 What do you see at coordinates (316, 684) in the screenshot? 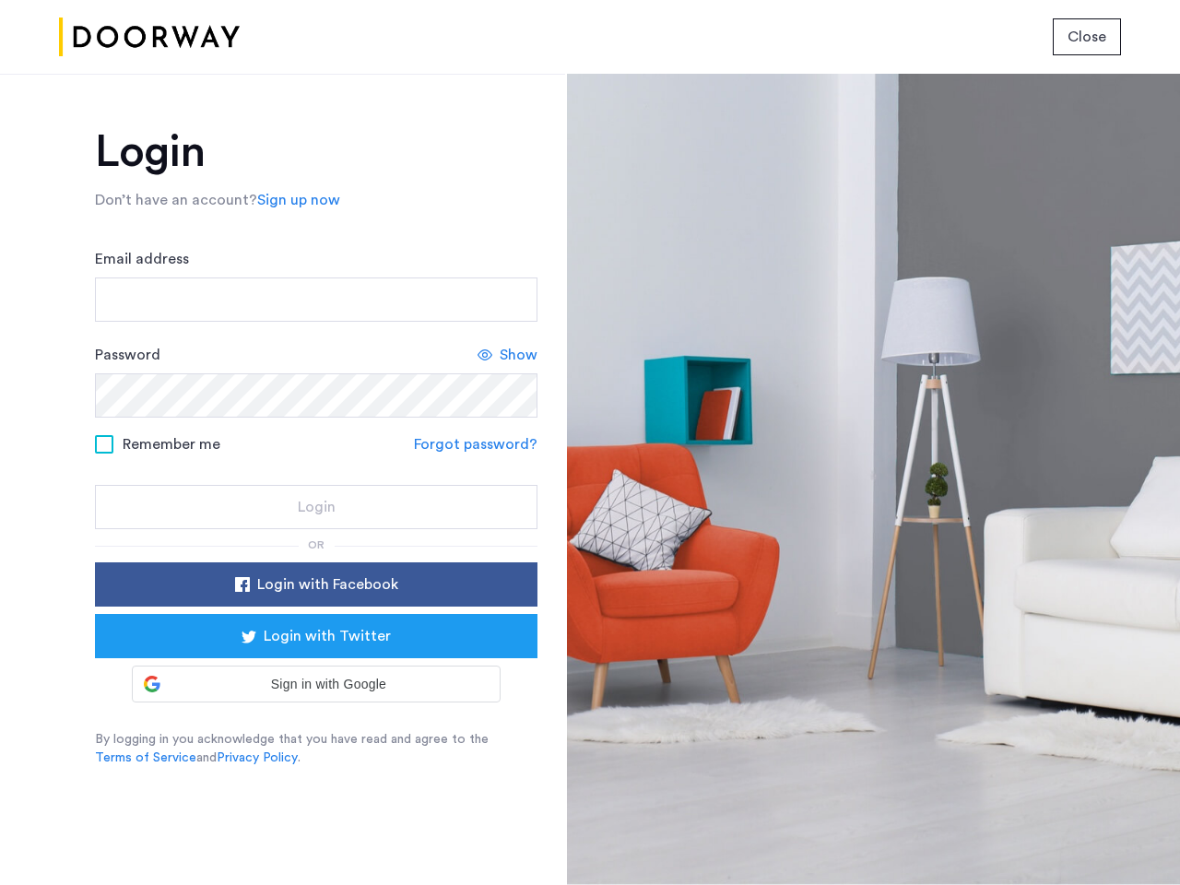
I see `div: Sign in with Google` at bounding box center [316, 684].